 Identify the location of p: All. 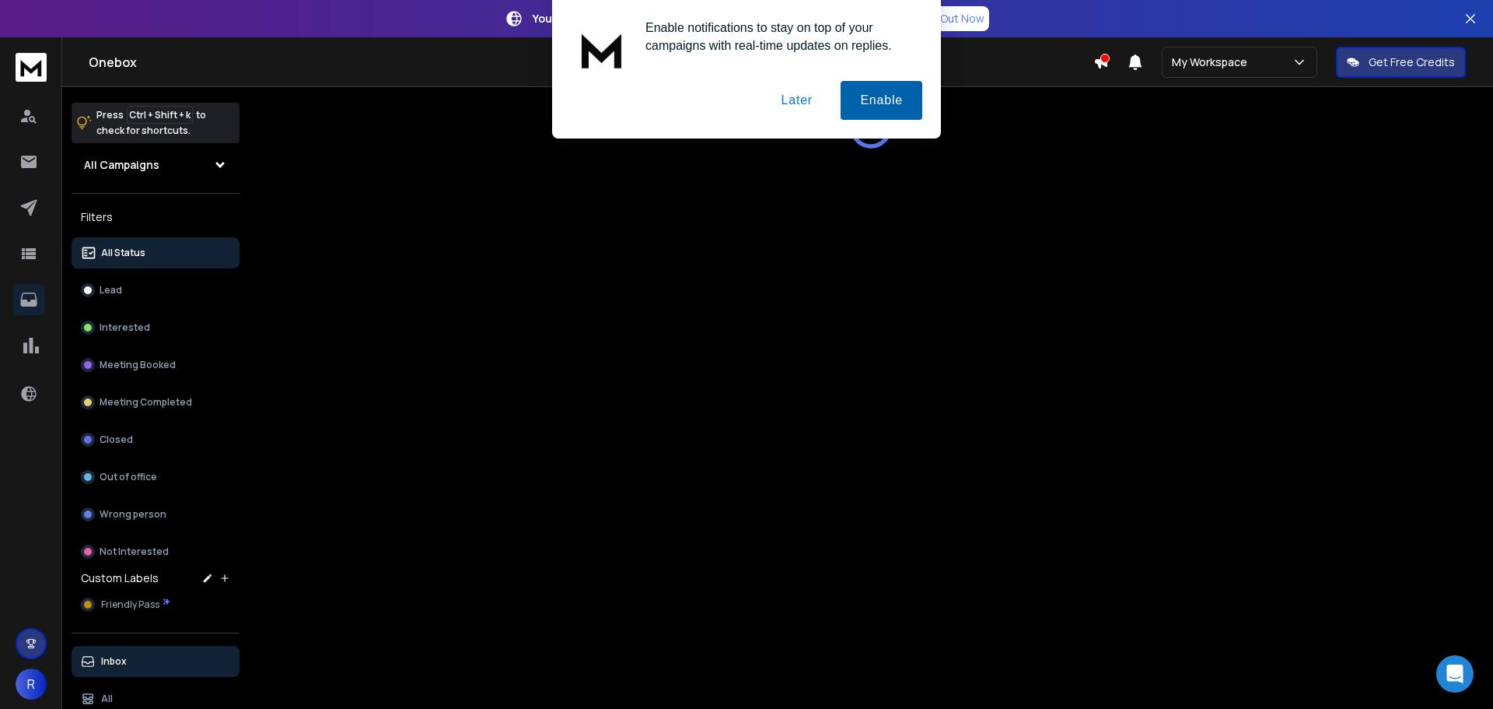
(107, 699).